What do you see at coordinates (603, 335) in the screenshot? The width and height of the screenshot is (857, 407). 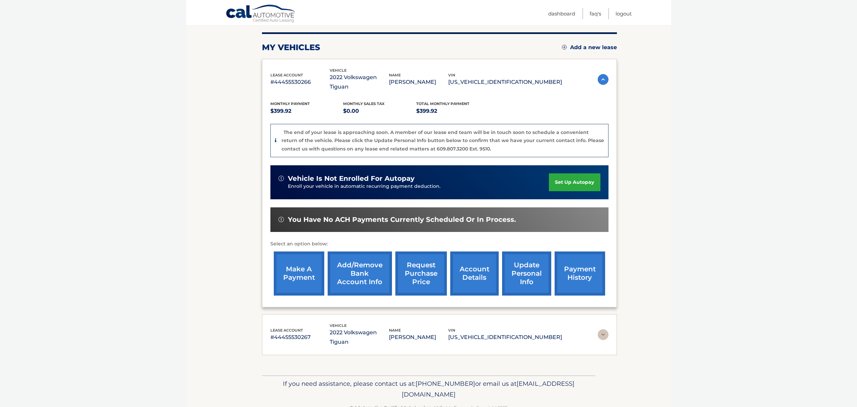 I see `img: accordion-rest.svg` at bounding box center [603, 335].